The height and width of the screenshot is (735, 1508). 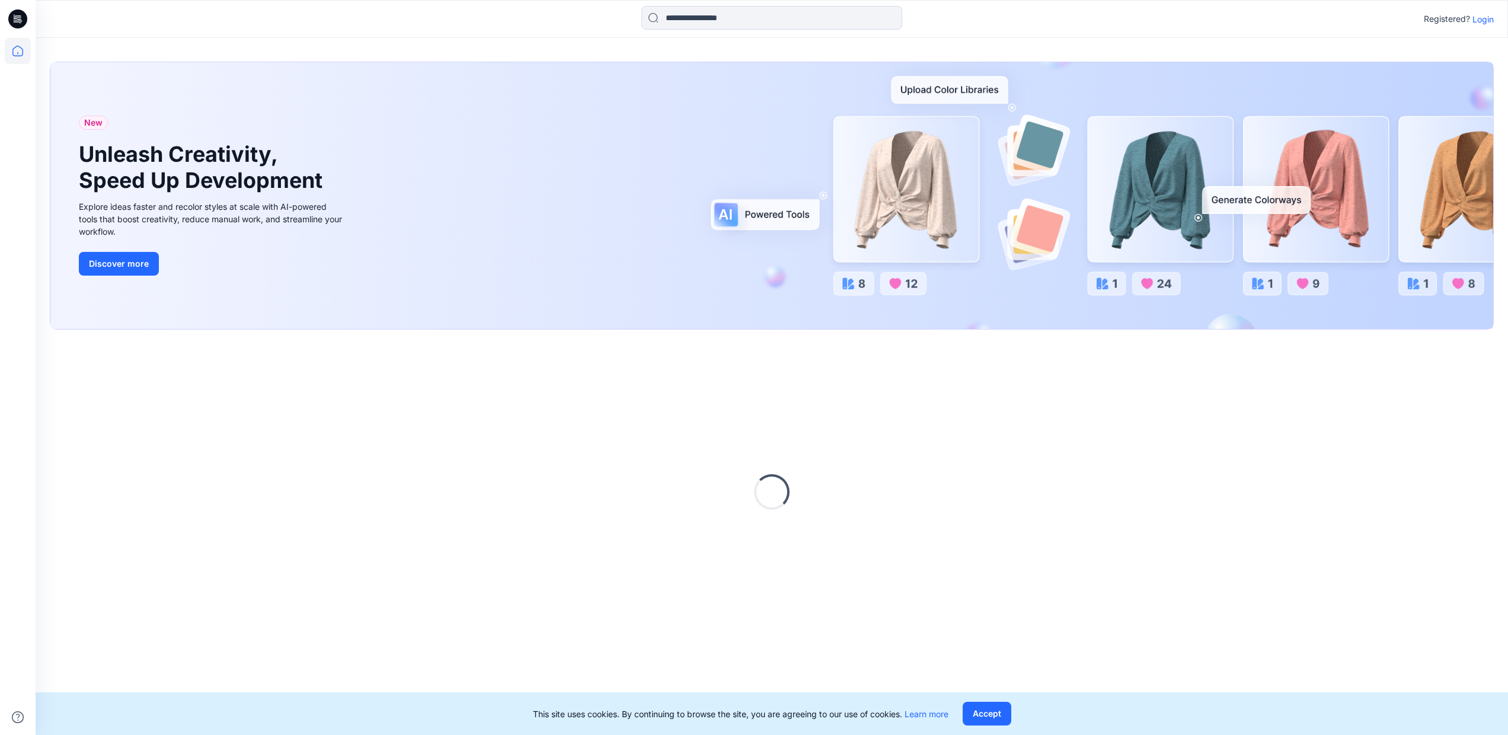 I want to click on div: Explore ideas faster and recolor styles at scale with AI-powered tools that boost creativity, red..., so click(x=212, y=219).